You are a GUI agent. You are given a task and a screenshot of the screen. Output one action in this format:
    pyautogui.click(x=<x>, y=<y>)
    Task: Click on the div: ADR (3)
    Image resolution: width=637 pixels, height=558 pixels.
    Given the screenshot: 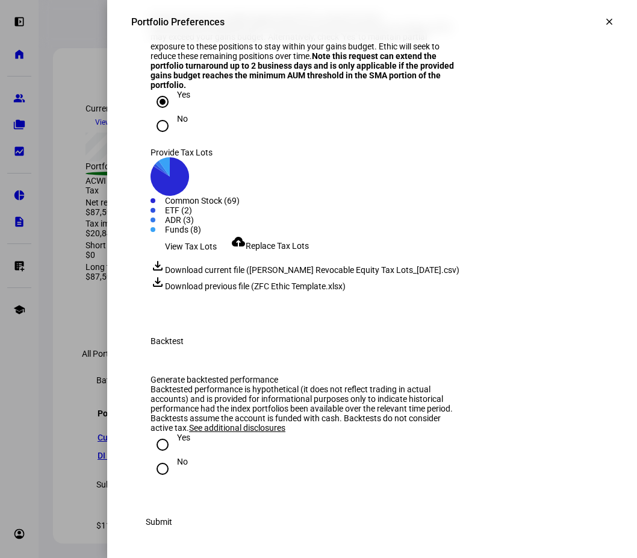 What is the action you would take?
    pyautogui.click(x=380, y=220)
    